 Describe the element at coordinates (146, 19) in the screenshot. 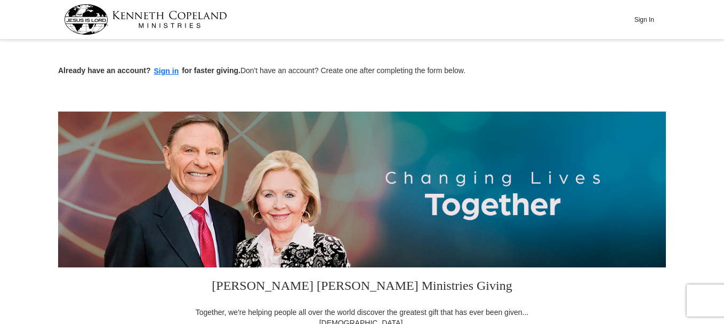

I see `img: kcm-header-logo.svg` at that location.